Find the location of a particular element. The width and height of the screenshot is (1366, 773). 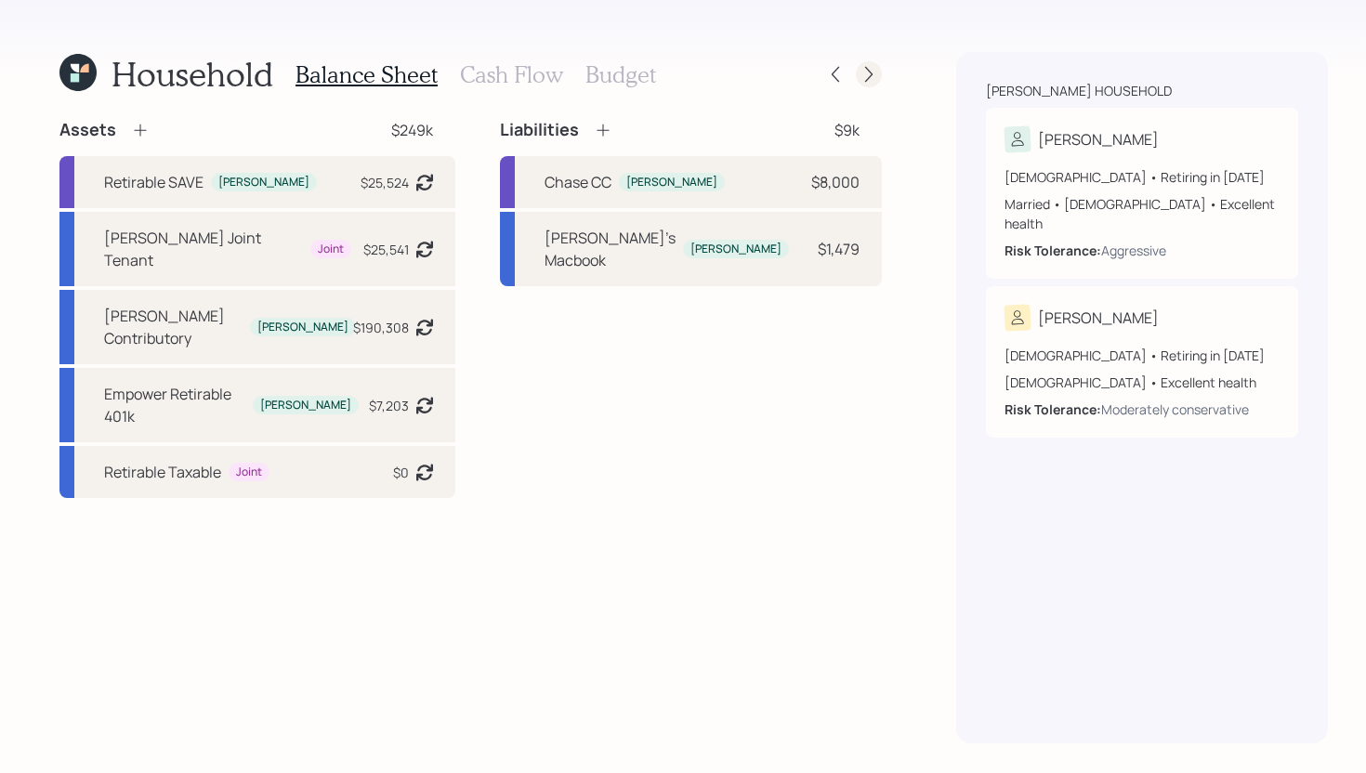

h3: Balance Sheet is located at coordinates (366, 74).